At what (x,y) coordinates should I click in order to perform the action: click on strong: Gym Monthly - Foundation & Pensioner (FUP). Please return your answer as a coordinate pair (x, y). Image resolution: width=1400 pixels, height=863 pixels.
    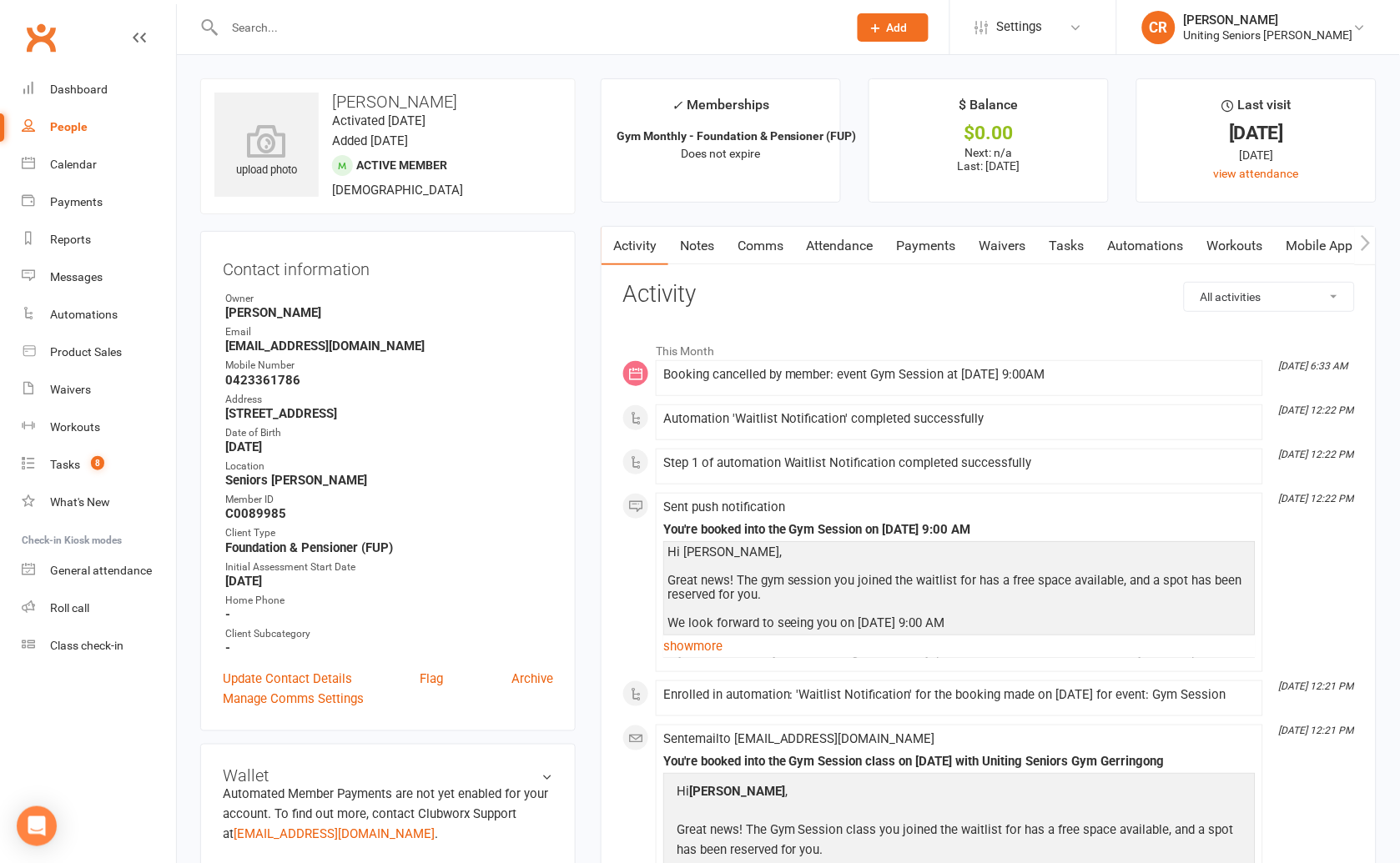
    Looking at the image, I should click on (736, 136).